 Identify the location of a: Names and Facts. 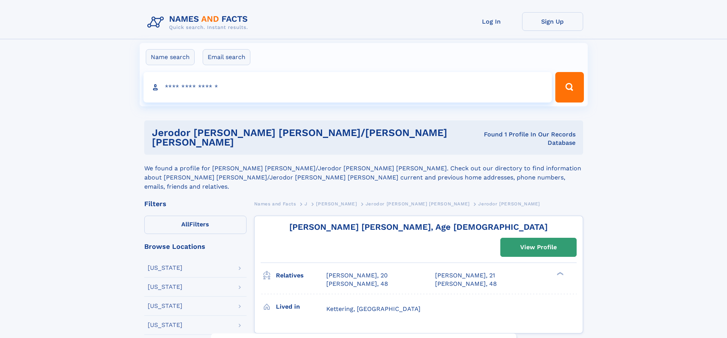
(275, 204).